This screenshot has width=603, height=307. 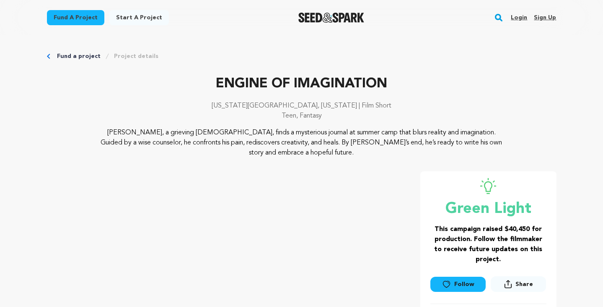 I want to click on p: Teen, Fantasy, so click(x=302, y=116).